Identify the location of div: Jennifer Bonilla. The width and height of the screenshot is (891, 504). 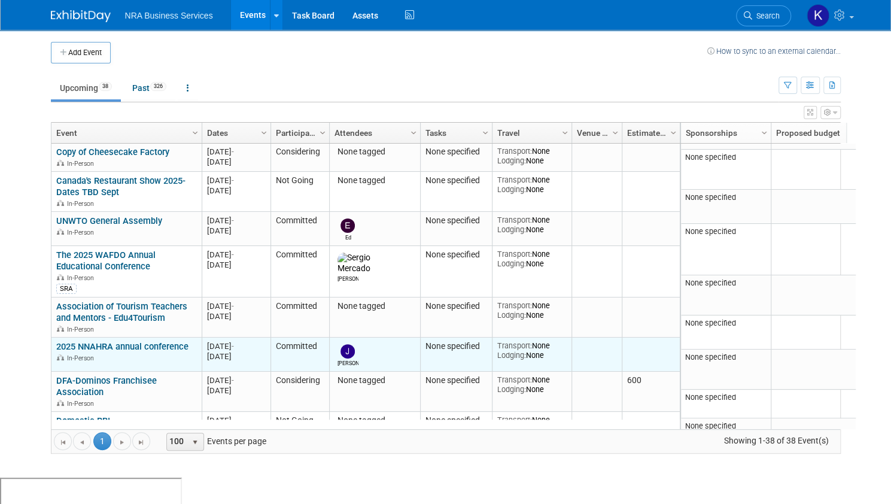
(348, 363).